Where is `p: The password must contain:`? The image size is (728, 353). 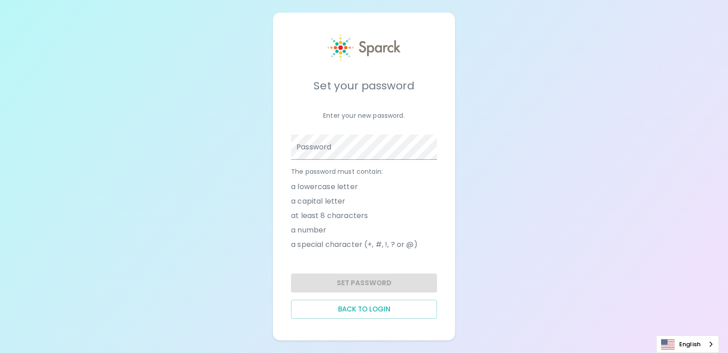 p: The password must contain: is located at coordinates (364, 172).